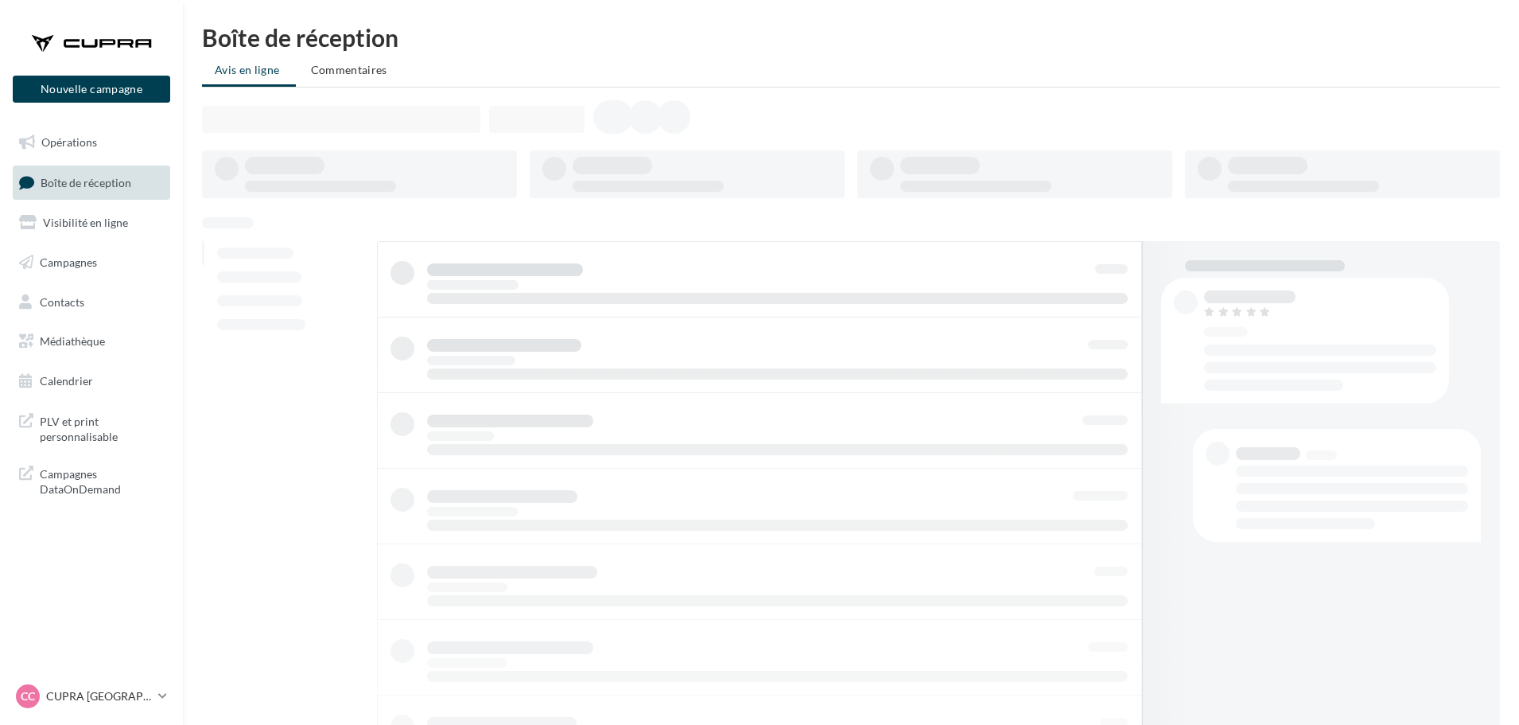 The width and height of the screenshot is (1519, 725). Describe the element at coordinates (91, 381) in the screenshot. I see `a: Calendrier` at that location.